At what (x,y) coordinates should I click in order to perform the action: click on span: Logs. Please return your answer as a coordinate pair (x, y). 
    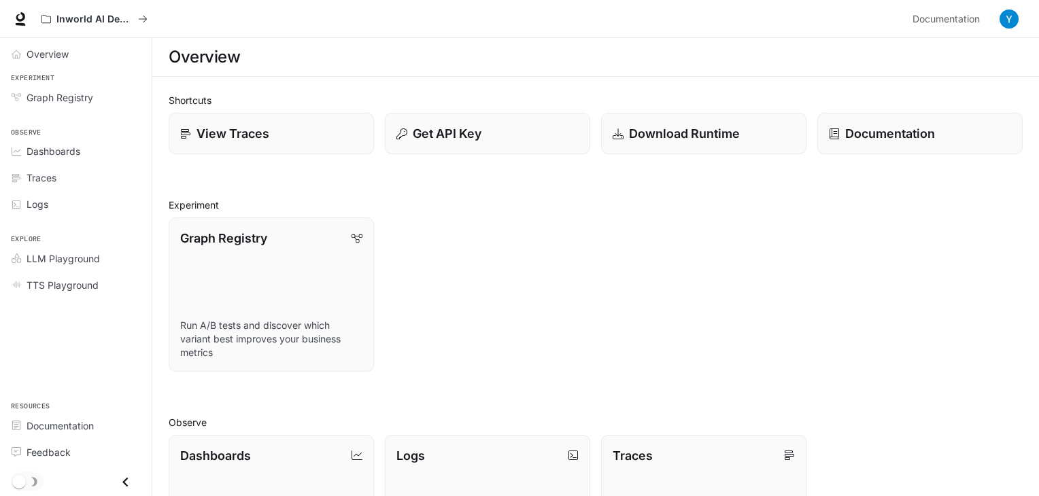
    Looking at the image, I should click on (37, 204).